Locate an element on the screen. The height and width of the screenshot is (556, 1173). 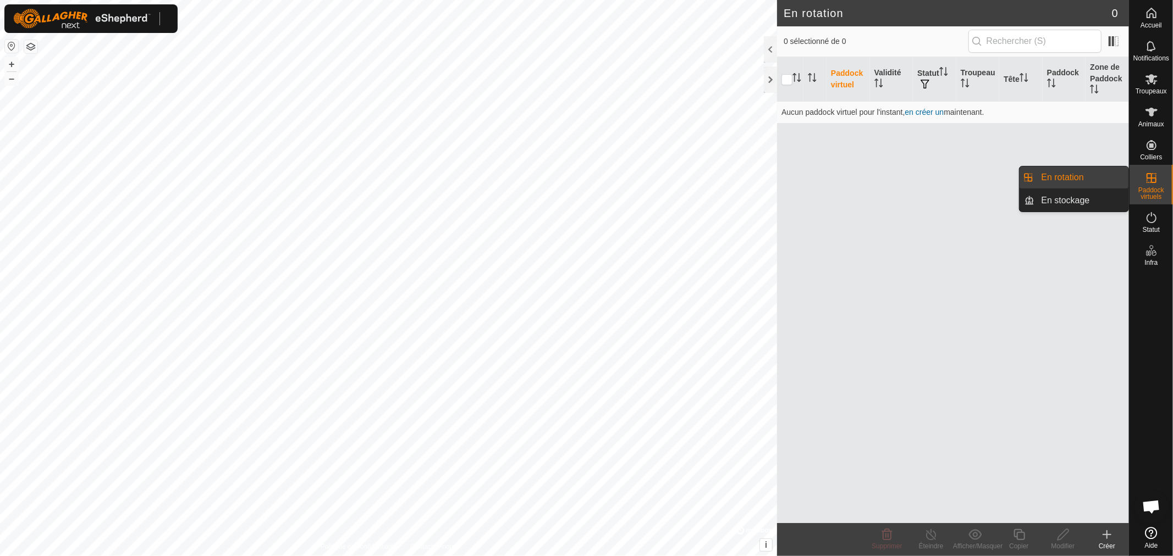
input: Rechercher (S) is located at coordinates (1035, 41).